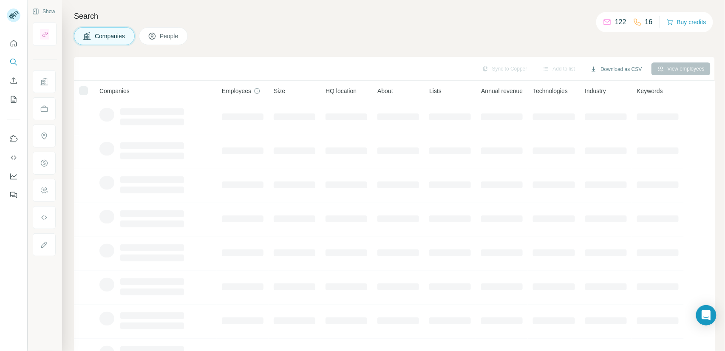 This screenshot has width=725, height=351. I want to click on div: Open Intercom Messenger, so click(706, 315).